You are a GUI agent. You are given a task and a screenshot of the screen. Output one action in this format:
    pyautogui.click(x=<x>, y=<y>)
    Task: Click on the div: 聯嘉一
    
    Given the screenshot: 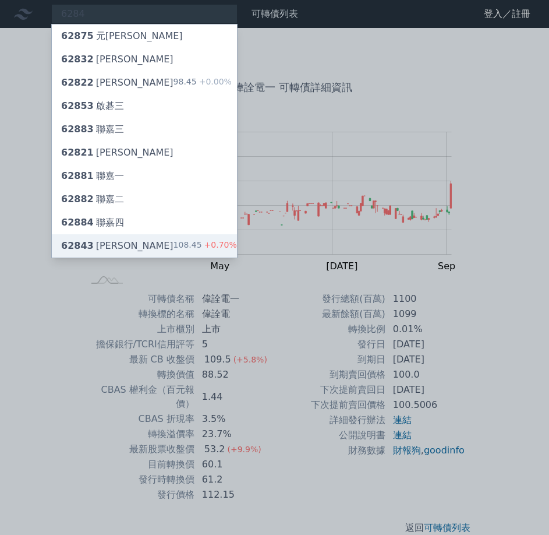 What is the action you would take?
    pyautogui.click(x=93, y=176)
    